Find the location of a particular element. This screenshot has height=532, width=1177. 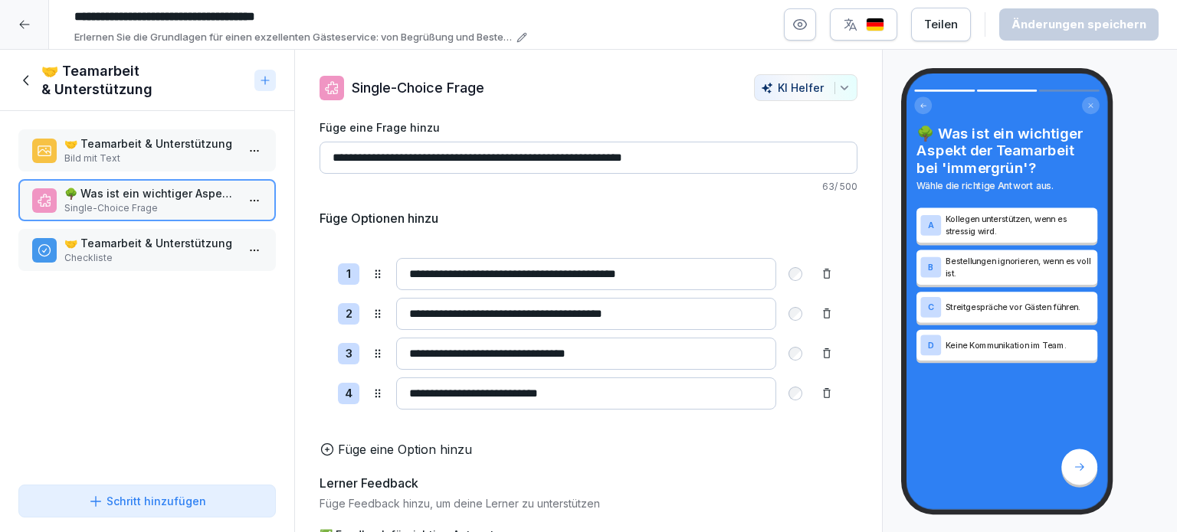

h5: Lerner Feedback is located at coordinates (368, 483).